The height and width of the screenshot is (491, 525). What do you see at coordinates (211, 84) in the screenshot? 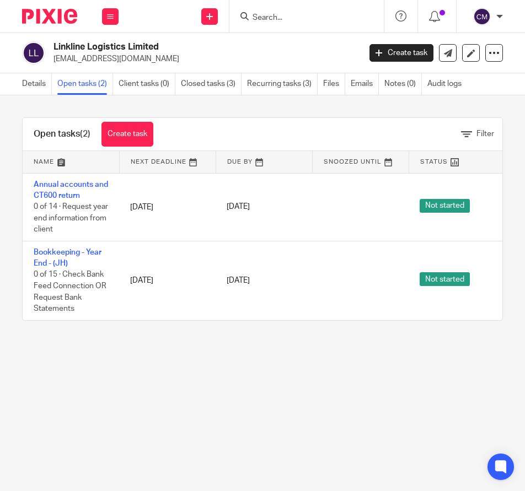
I see `a: Closed tasks (3)` at bounding box center [211, 84].